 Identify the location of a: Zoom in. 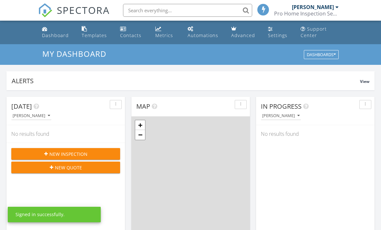
(140, 125).